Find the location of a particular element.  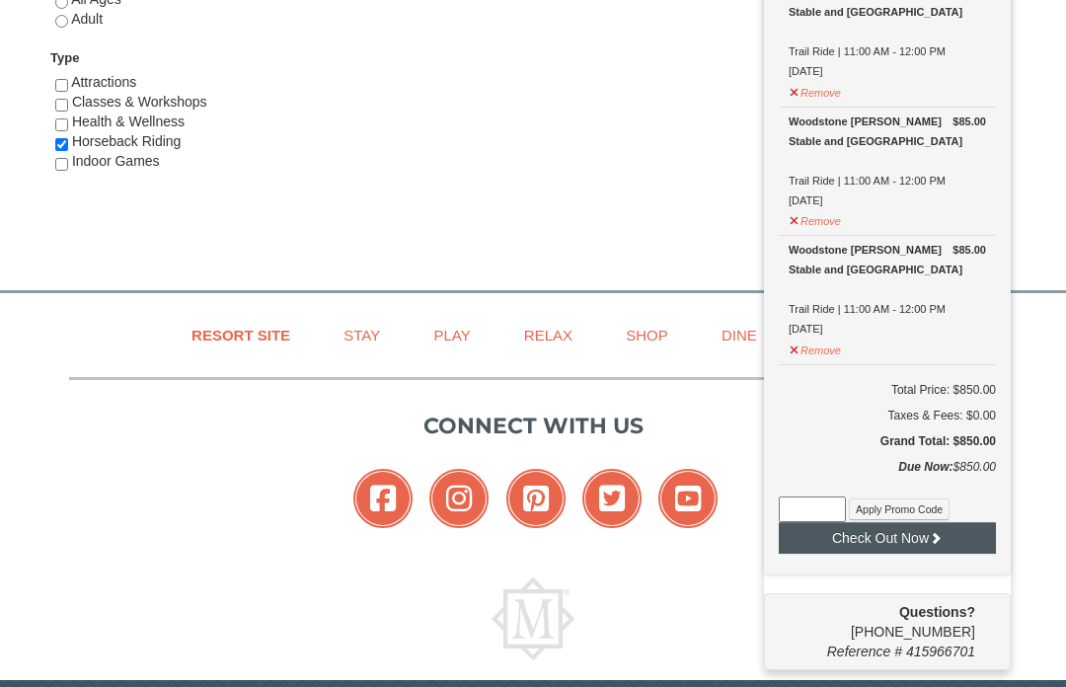

a: Dine is located at coordinates (739, 335).